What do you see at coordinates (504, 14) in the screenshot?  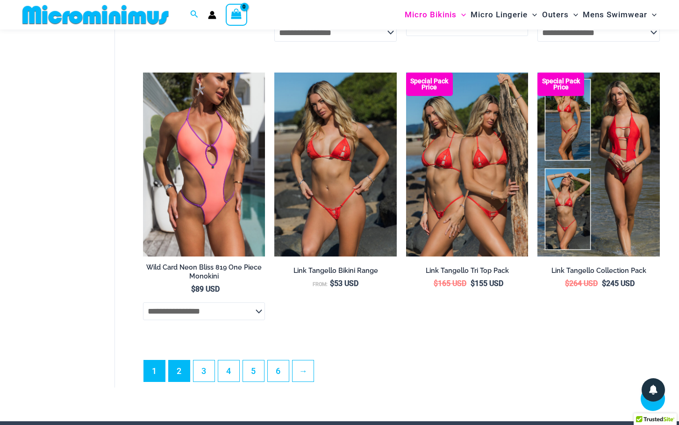 I see `a: Micro LingerieMenu ToggleMenu Toggle` at bounding box center [504, 14].